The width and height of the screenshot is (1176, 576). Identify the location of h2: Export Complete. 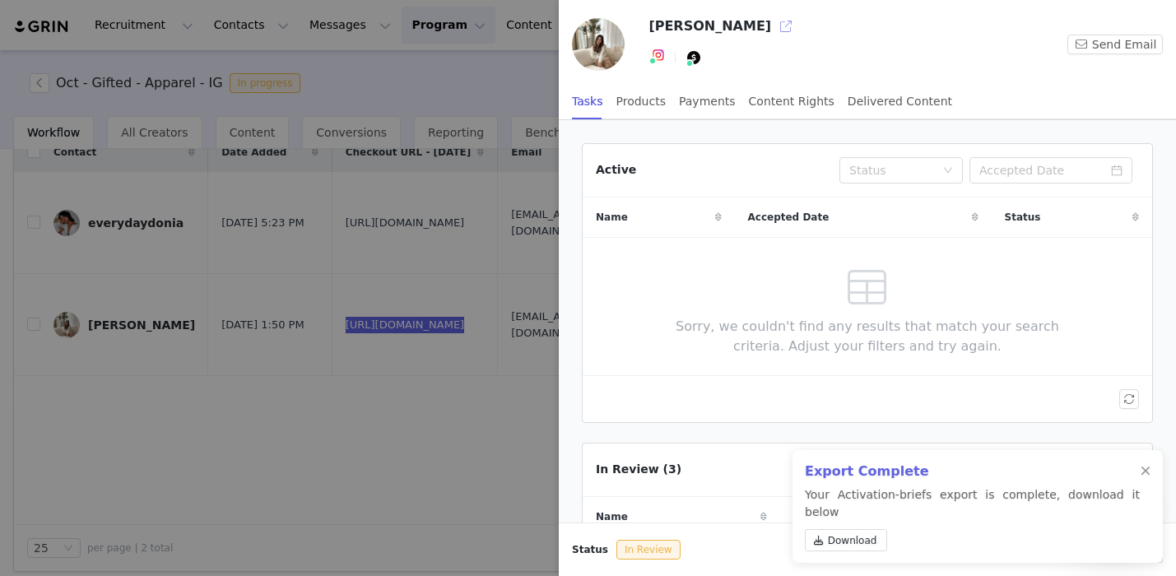
(972, 472).